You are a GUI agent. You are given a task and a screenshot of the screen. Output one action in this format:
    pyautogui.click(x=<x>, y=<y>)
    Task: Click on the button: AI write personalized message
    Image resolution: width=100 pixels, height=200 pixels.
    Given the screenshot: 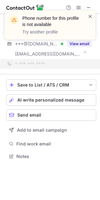 What is the action you would take?
    pyautogui.click(x=51, y=100)
    